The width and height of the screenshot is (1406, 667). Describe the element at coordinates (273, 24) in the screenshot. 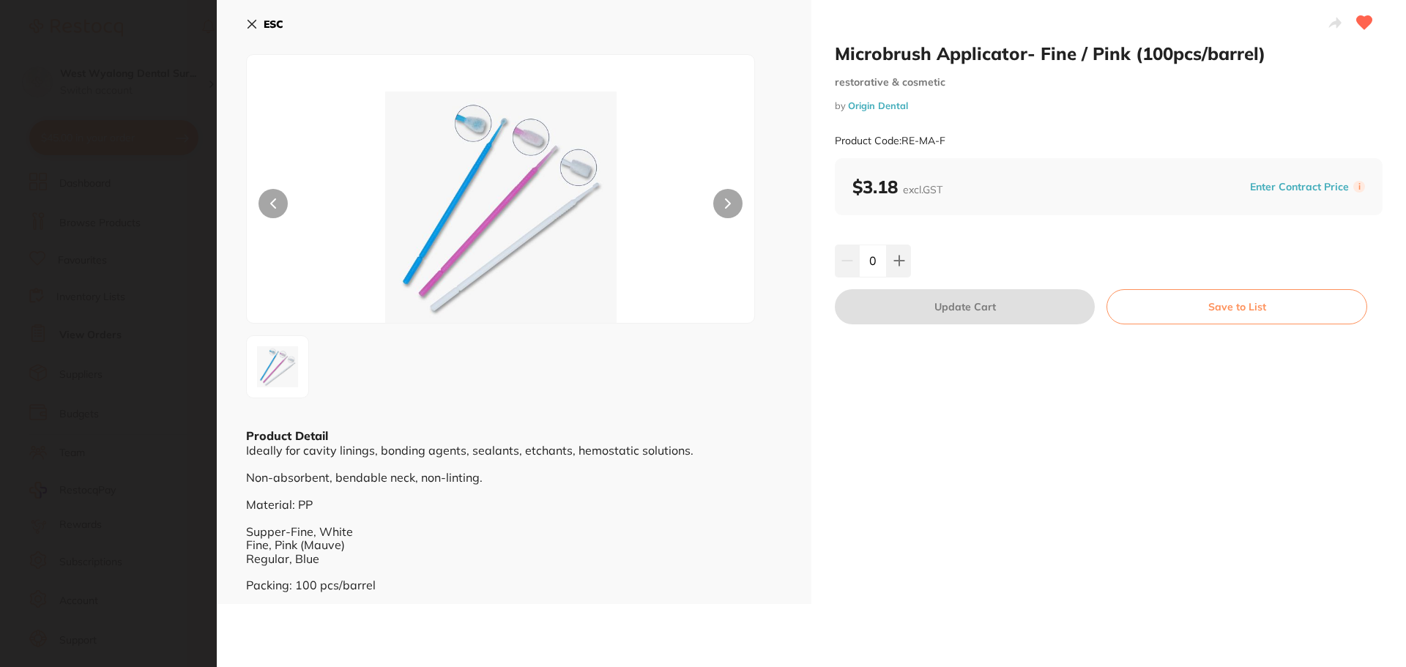

I see `b: ESC` at that location.